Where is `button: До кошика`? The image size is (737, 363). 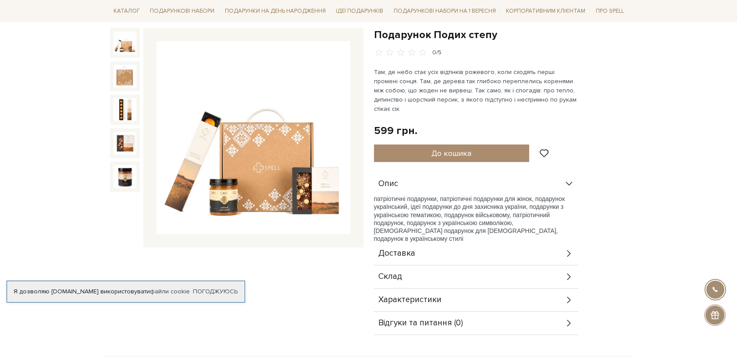 button: До кошика is located at coordinates (451, 153).